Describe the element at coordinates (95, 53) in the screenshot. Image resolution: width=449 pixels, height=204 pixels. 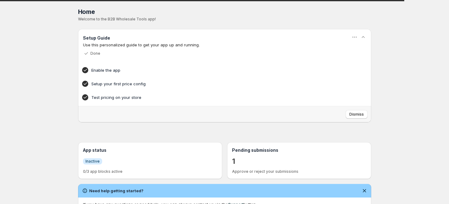
I see `p: Done` at that location.